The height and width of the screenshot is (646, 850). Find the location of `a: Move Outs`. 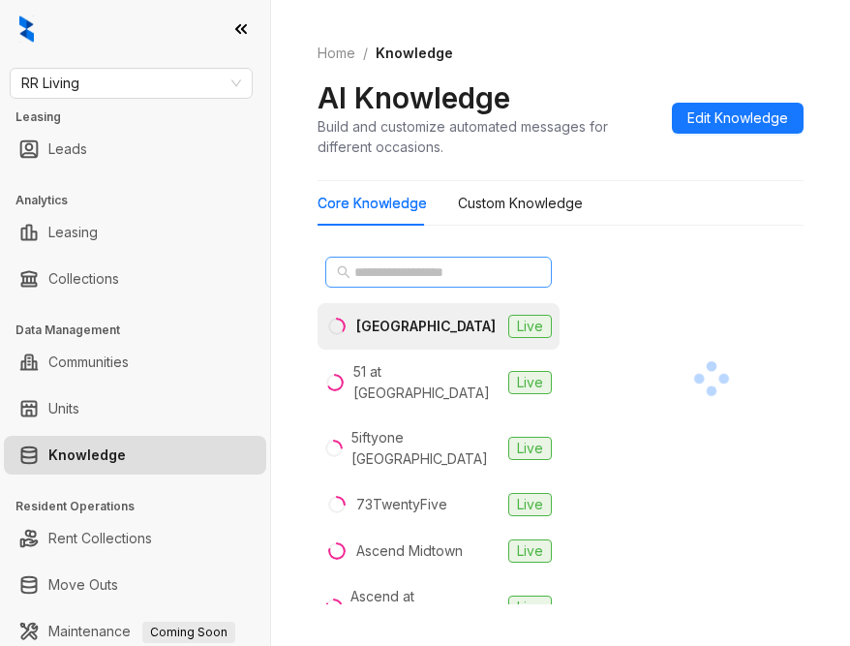

a: Move Outs is located at coordinates (83, 585).